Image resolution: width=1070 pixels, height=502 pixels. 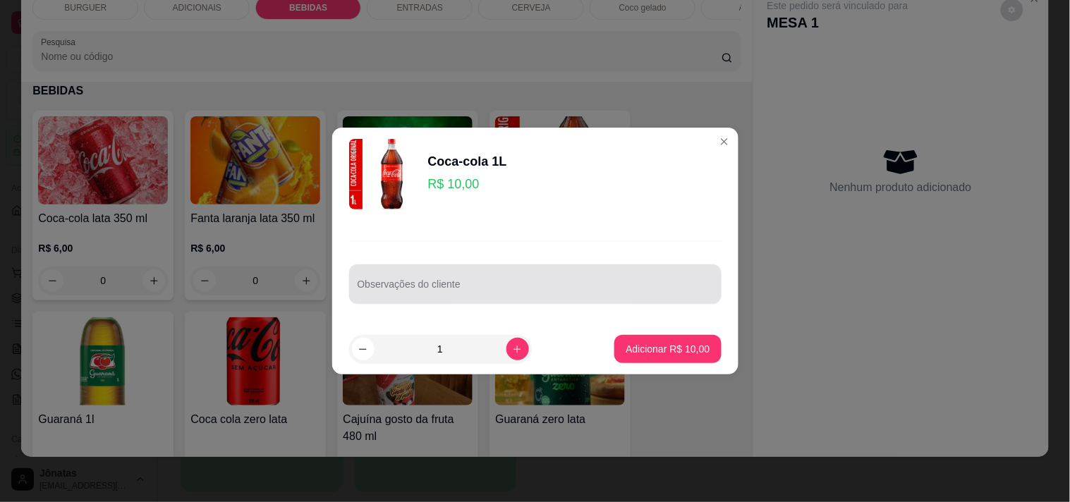 I want to click on p: Adicionar R$ 10,00, so click(x=667, y=349).